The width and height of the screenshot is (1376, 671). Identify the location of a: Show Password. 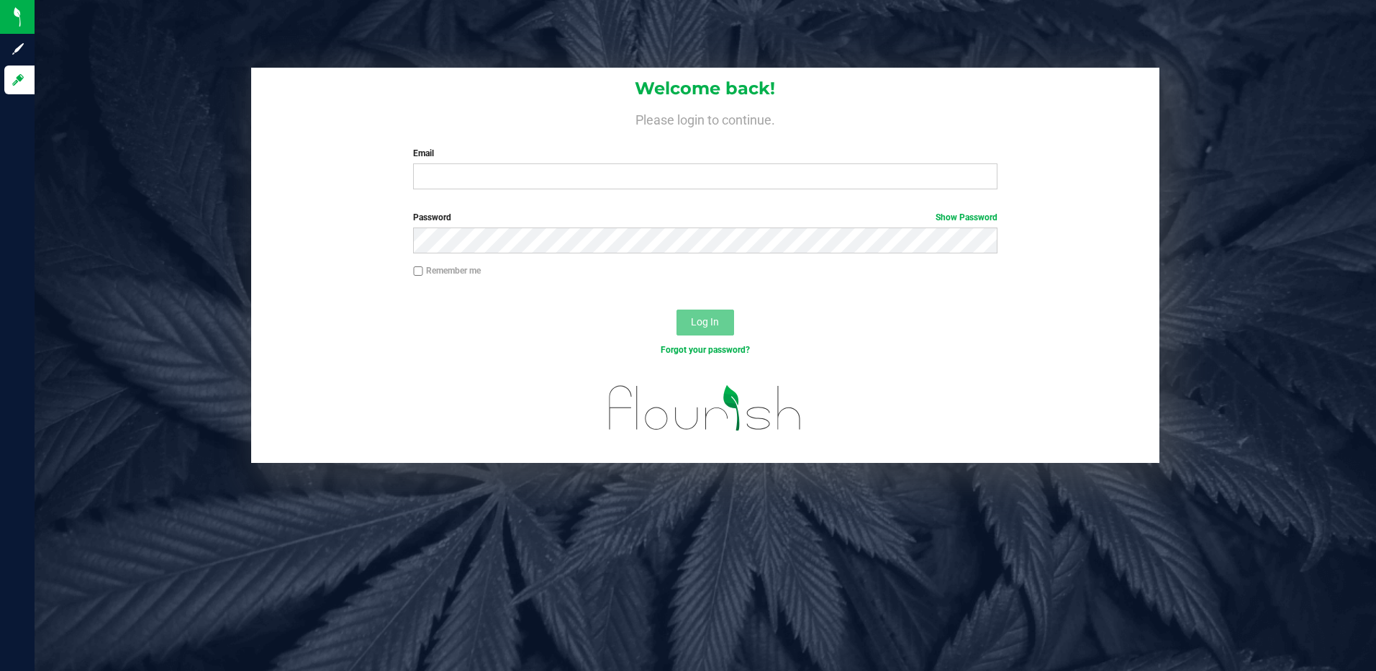
(966, 217).